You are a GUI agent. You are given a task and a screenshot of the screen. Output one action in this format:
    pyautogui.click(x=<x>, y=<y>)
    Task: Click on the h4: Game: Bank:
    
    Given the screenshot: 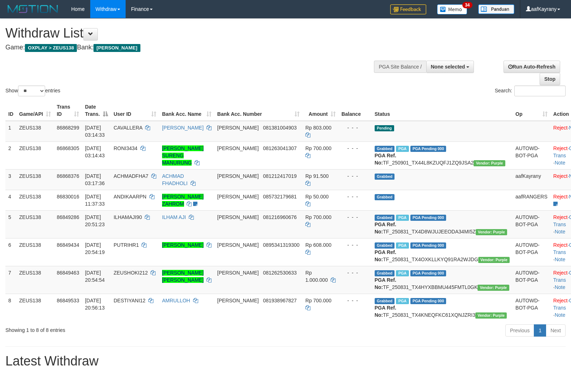 What is the action you would take?
    pyautogui.click(x=189, y=48)
    